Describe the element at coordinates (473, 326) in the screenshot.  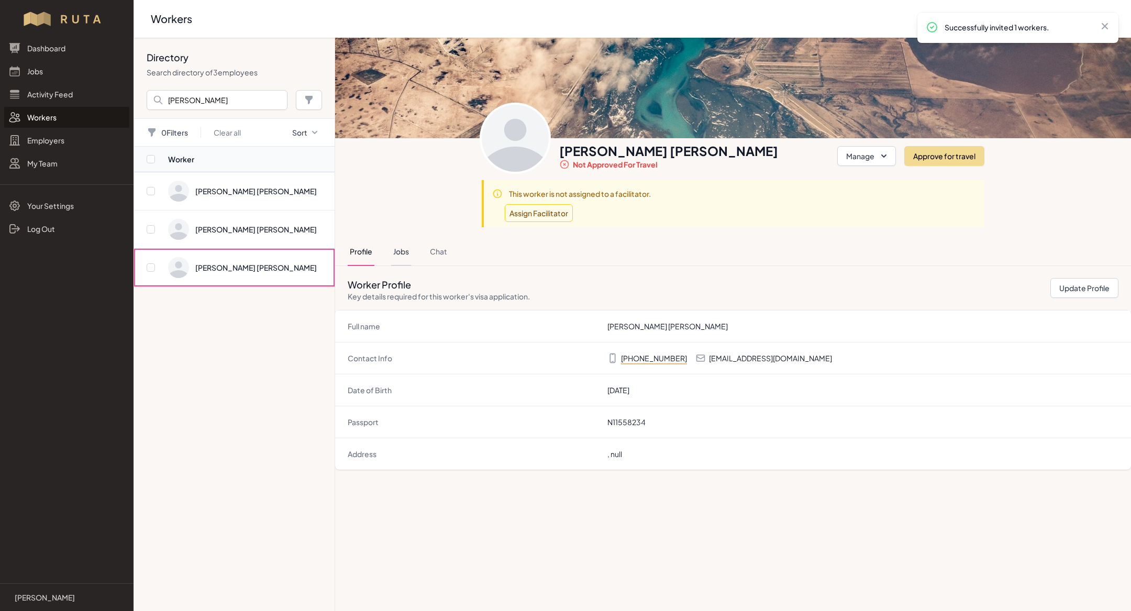
I see `dt: Full name` at that location.